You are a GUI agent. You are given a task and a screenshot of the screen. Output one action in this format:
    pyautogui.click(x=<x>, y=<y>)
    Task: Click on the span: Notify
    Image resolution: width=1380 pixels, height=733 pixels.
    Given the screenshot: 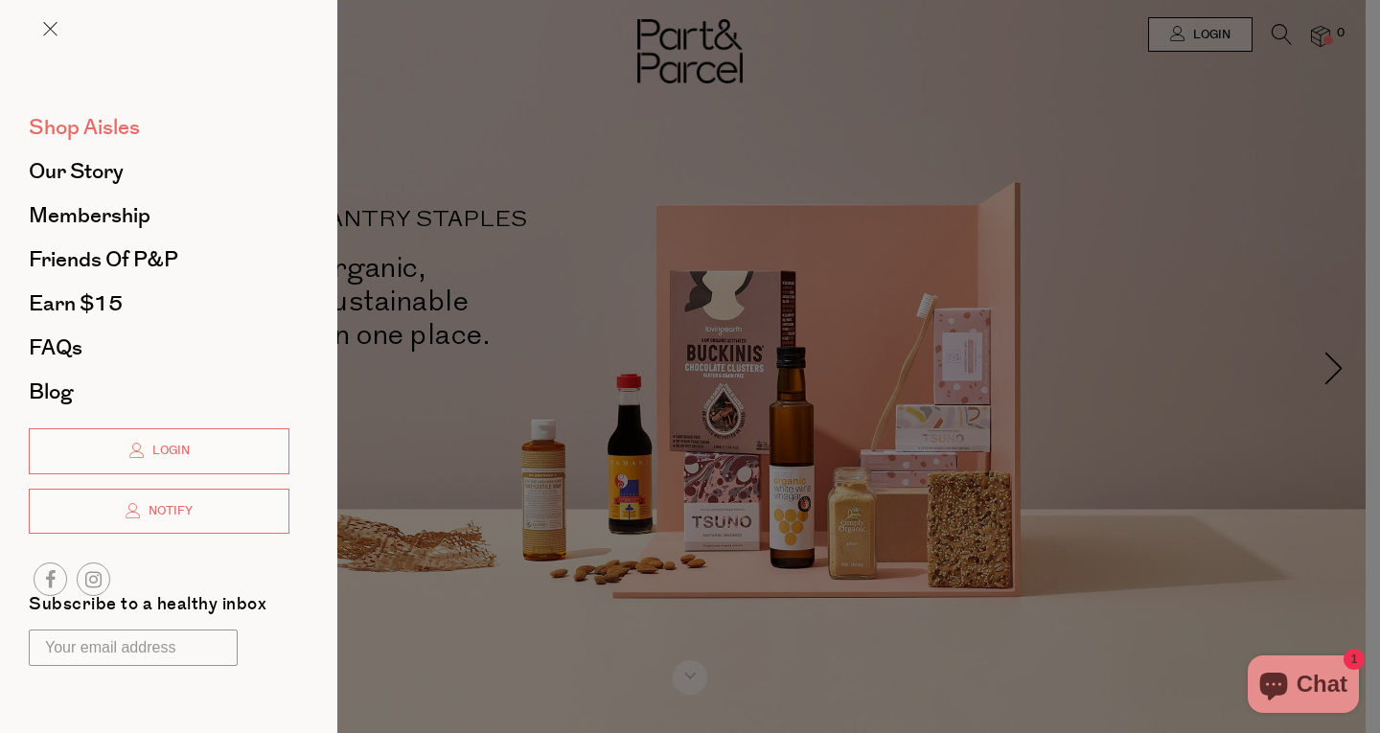 What is the action you would take?
    pyautogui.click(x=168, y=511)
    